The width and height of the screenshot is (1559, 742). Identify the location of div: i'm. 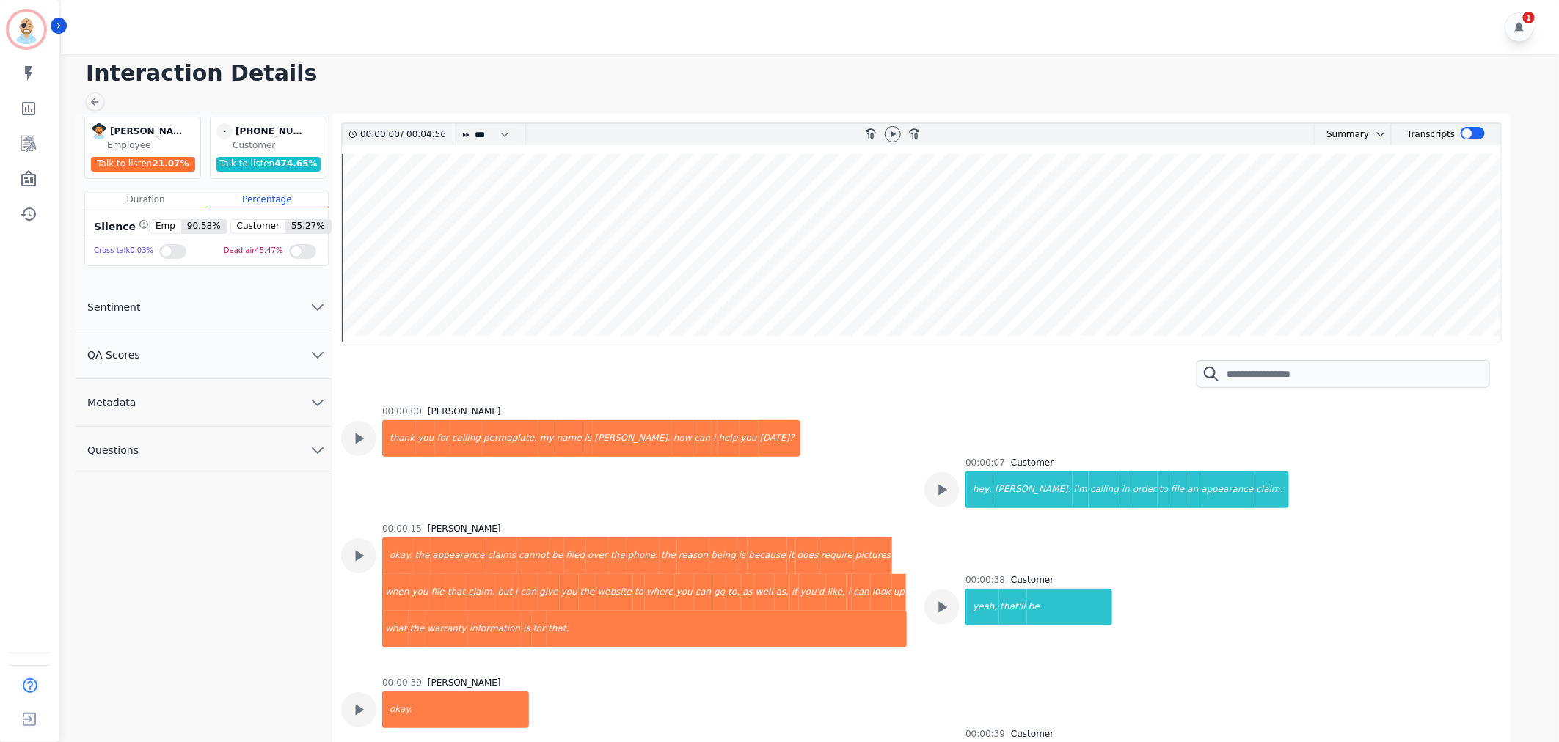
(1081, 490).